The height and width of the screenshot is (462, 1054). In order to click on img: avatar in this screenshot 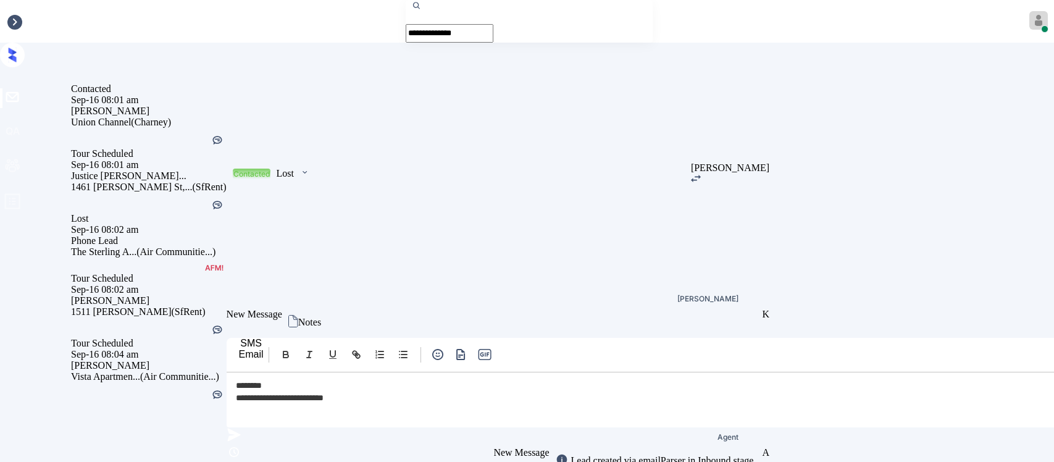, I will do `click(1038, 20)`.